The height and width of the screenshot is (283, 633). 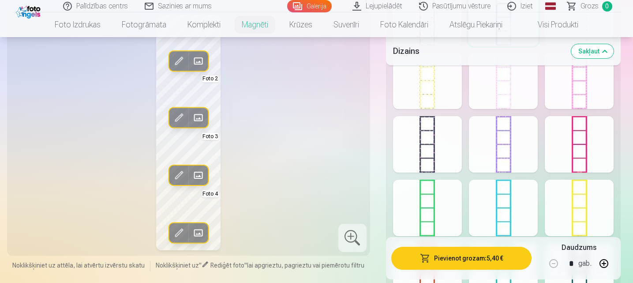 I want to click on a: Komplekti, so click(x=204, y=25).